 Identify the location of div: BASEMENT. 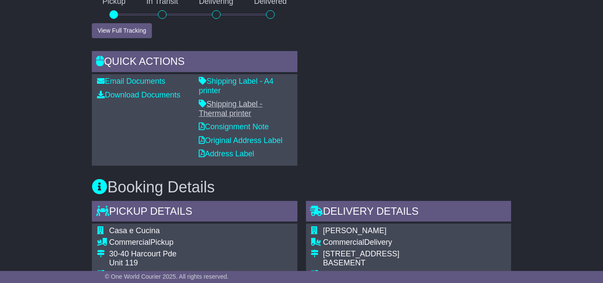
(405, 263).